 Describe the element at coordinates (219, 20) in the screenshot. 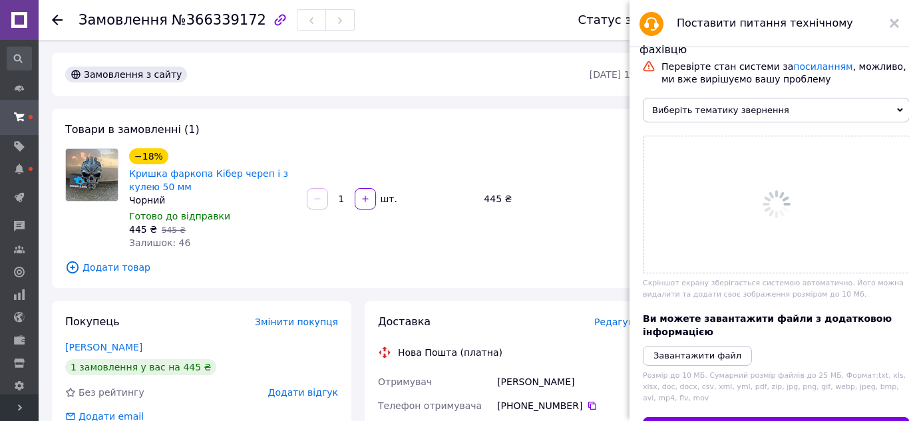

I see `span: №366339172` at that location.